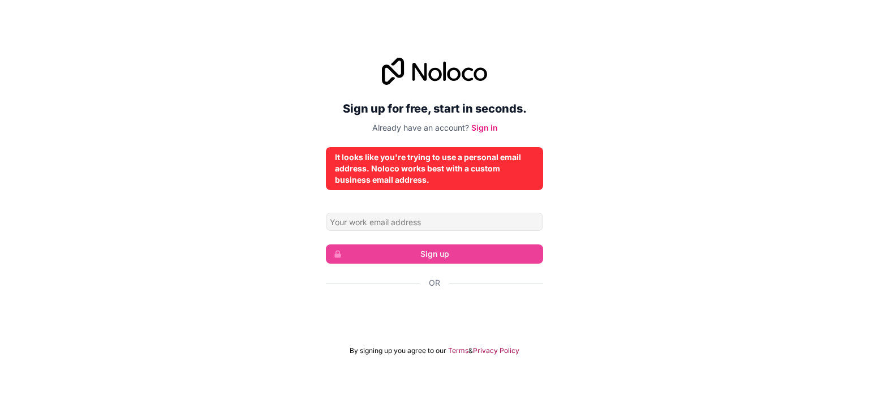 Image resolution: width=869 pixels, height=413 pixels. I want to click on a: Privacy Policy, so click(496, 351).